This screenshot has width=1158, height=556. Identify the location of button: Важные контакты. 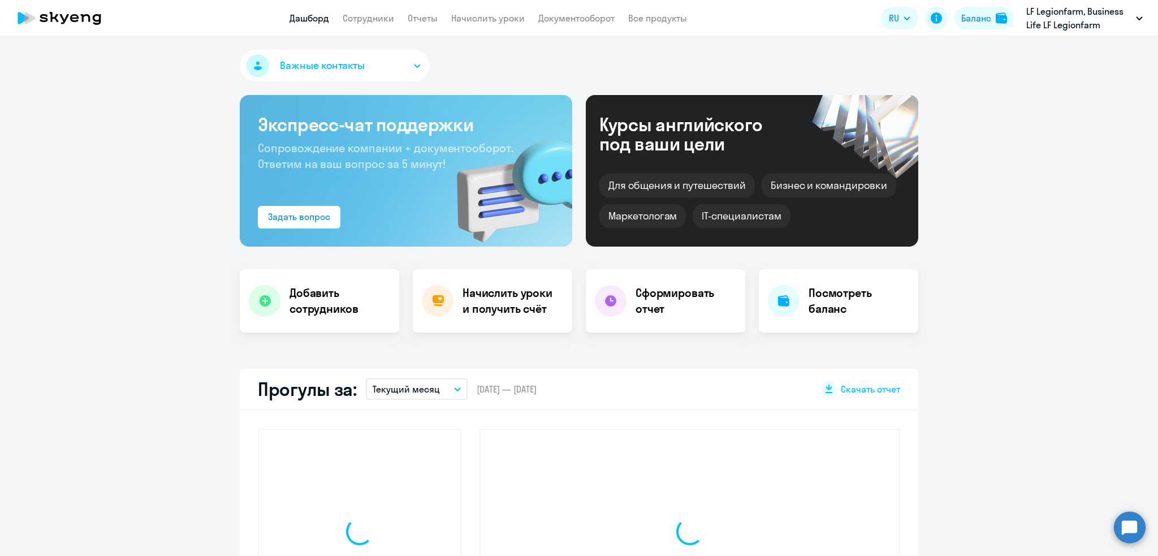
(335, 66).